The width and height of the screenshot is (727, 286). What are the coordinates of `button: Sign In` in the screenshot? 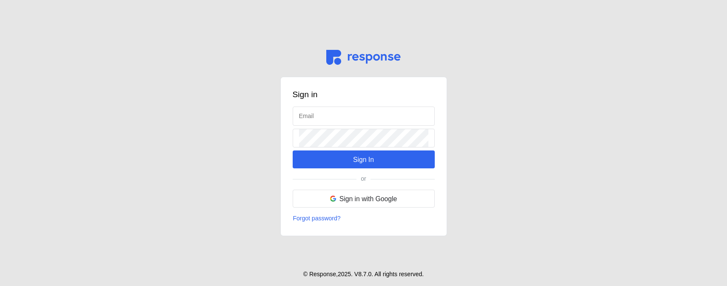 It's located at (364, 159).